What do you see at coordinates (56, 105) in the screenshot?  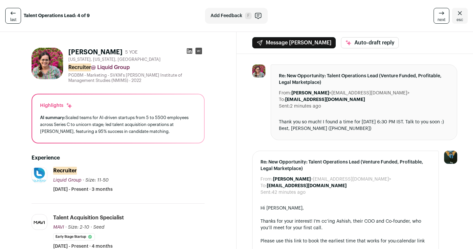 I see `div: Highlights` at bounding box center [56, 105].